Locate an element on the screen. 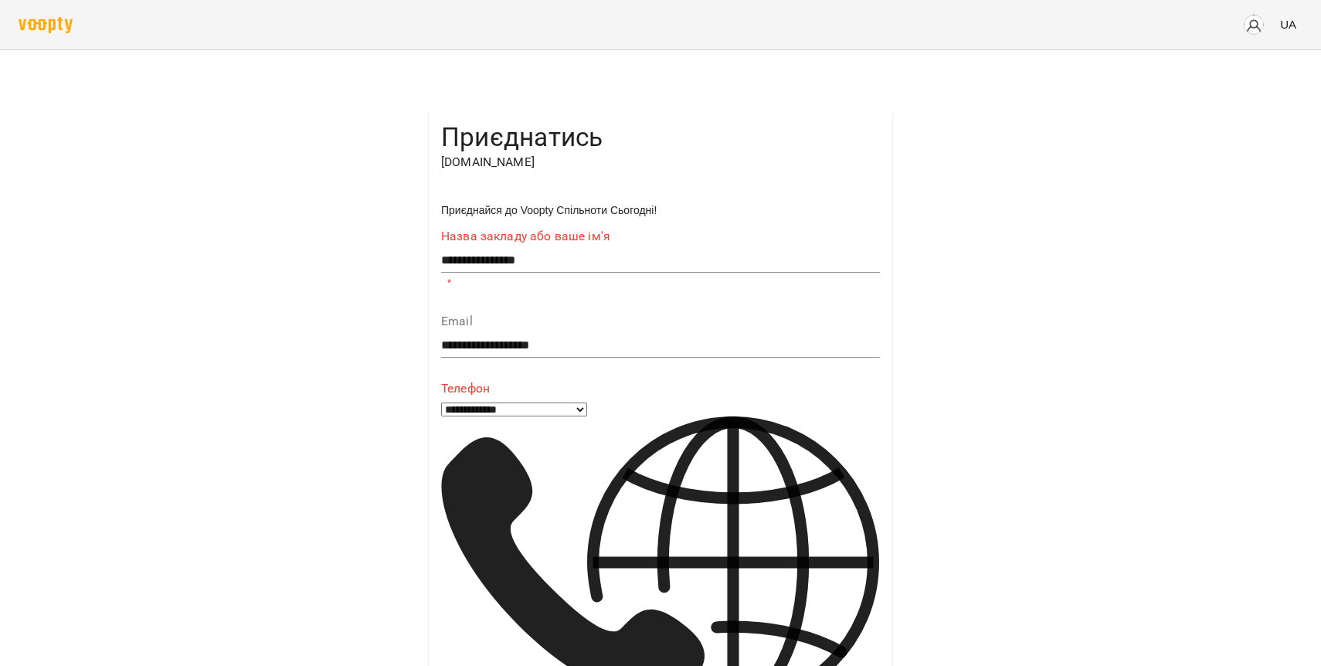 Image resolution: width=1321 pixels, height=666 pixels. button: UA is located at coordinates (1288, 24).